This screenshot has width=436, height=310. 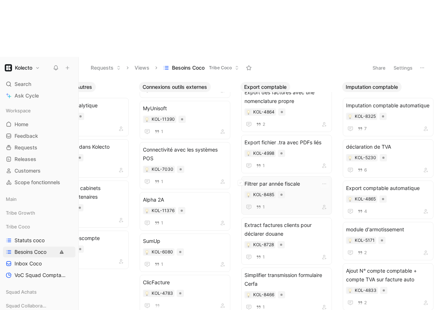 I want to click on span: Extract factures clients pour déclarer douane, so click(x=287, y=230).